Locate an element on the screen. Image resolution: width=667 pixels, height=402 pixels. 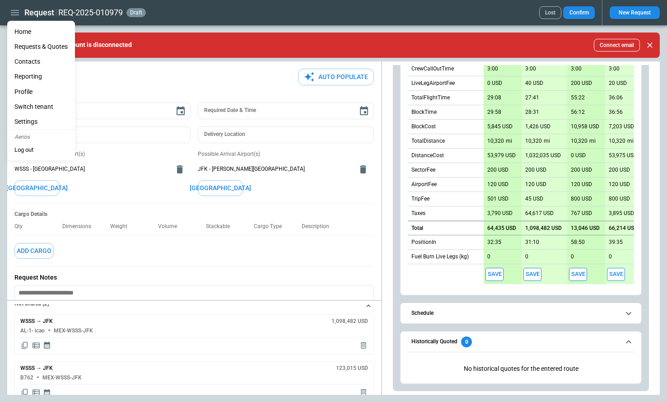
li: Switch tenant is located at coordinates (41, 107).